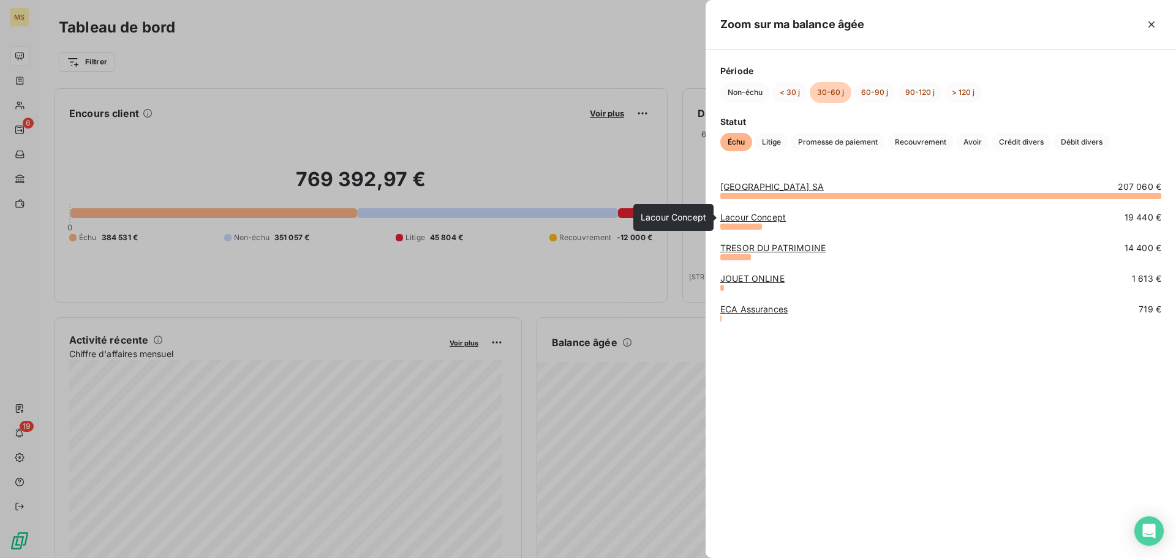 The image size is (1176, 558). What do you see at coordinates (673, 217) in the screenshot?
I see `span: Lacour Concept` at bounding box center [673, 217].